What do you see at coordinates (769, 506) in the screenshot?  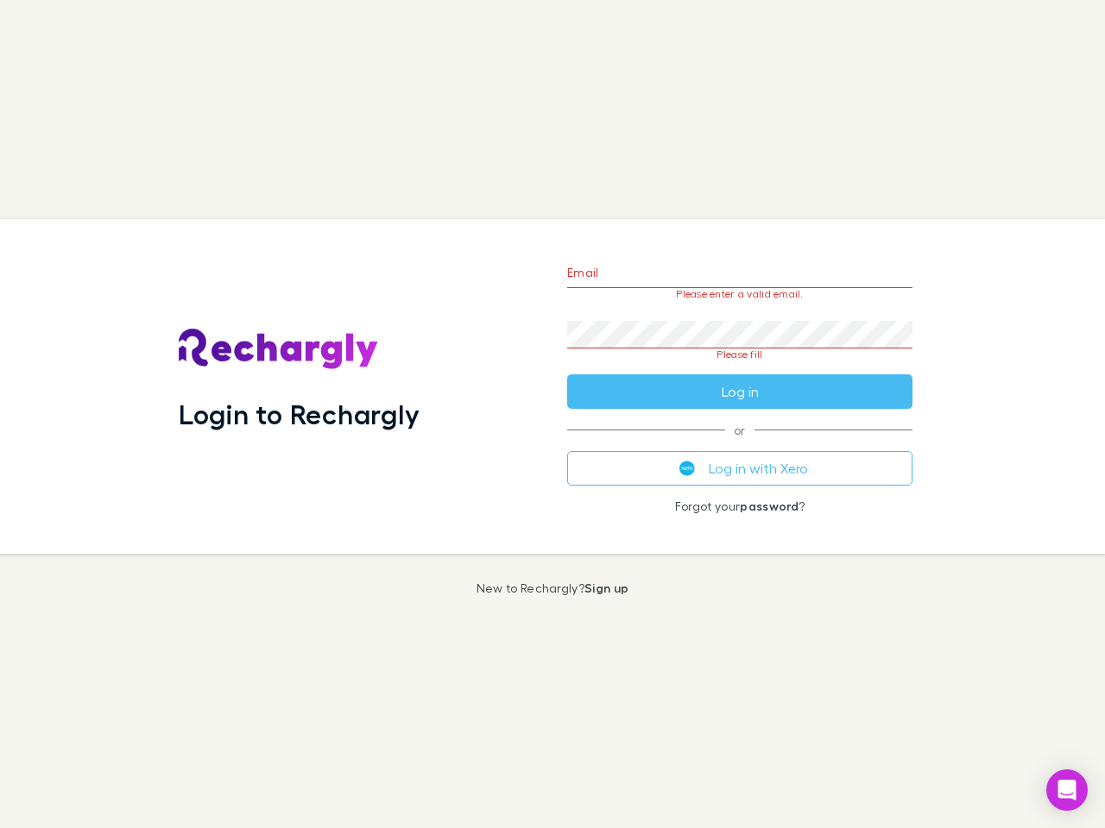 I see `a: password` at bounding box center [769, 506].